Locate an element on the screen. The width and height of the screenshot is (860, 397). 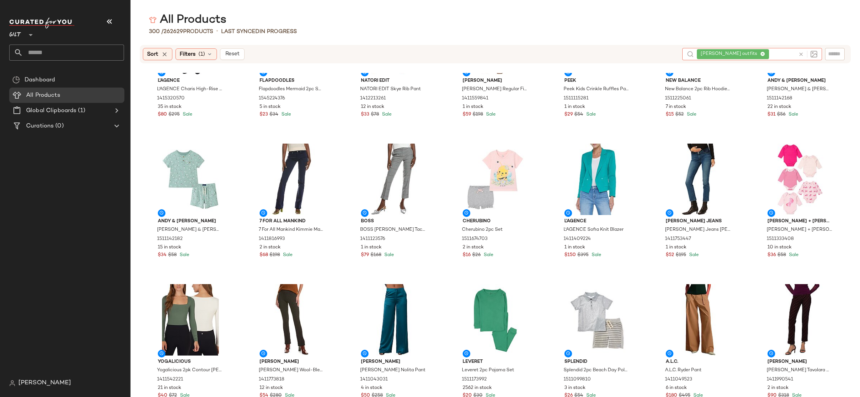
span: $58 is located at coordinates (782, 255).